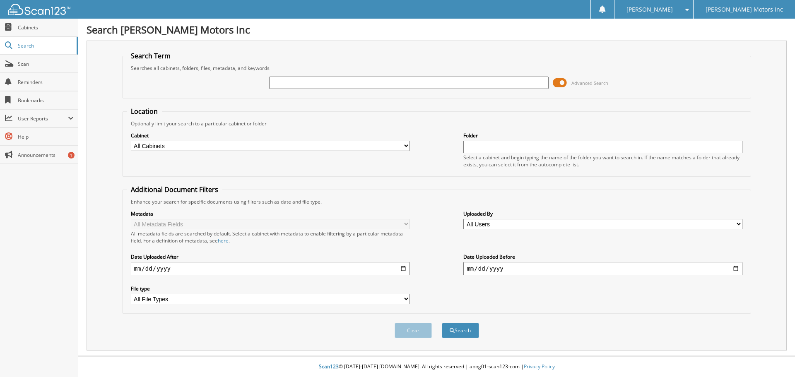  What do you see at coordinates (71, 155) in the screenshot?
I see `div: 1` at bounding box center [71, 155].